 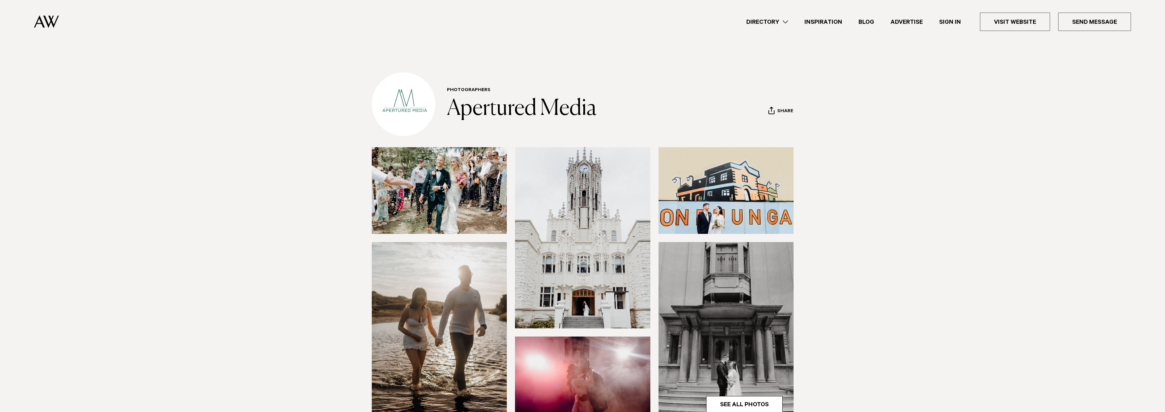 I want to click on button: Share, so click(x=781, y=112).